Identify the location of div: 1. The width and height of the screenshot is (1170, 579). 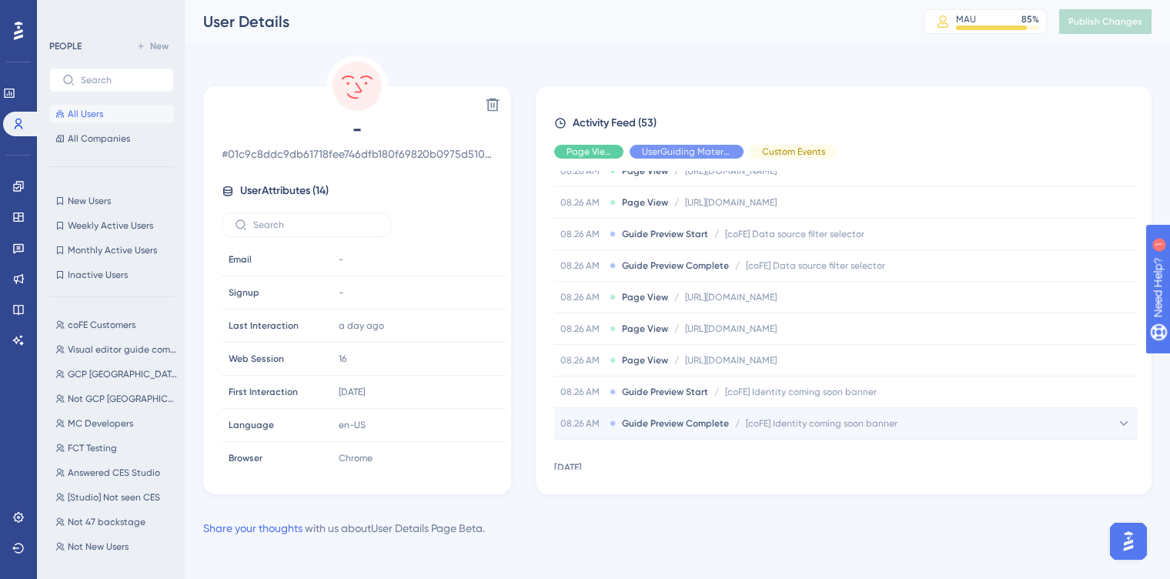
(109, 14).